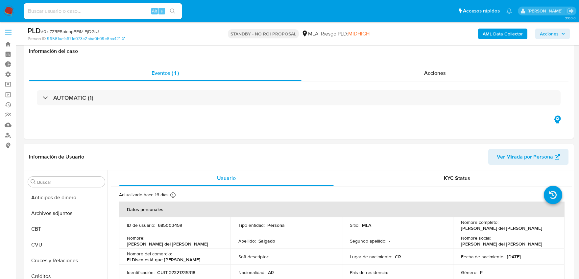 Image resolution: width=579 pixels, height=279 pixels. I want to click on span: s, so click(162, 11).